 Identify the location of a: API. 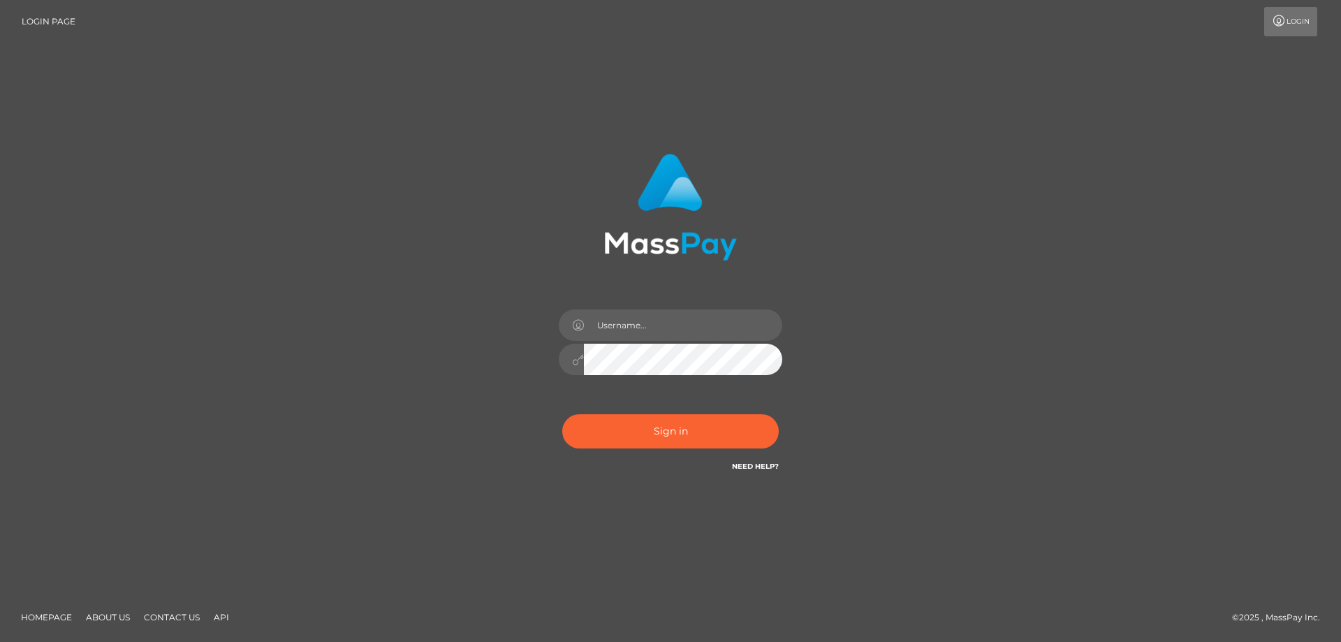
(221, 617).